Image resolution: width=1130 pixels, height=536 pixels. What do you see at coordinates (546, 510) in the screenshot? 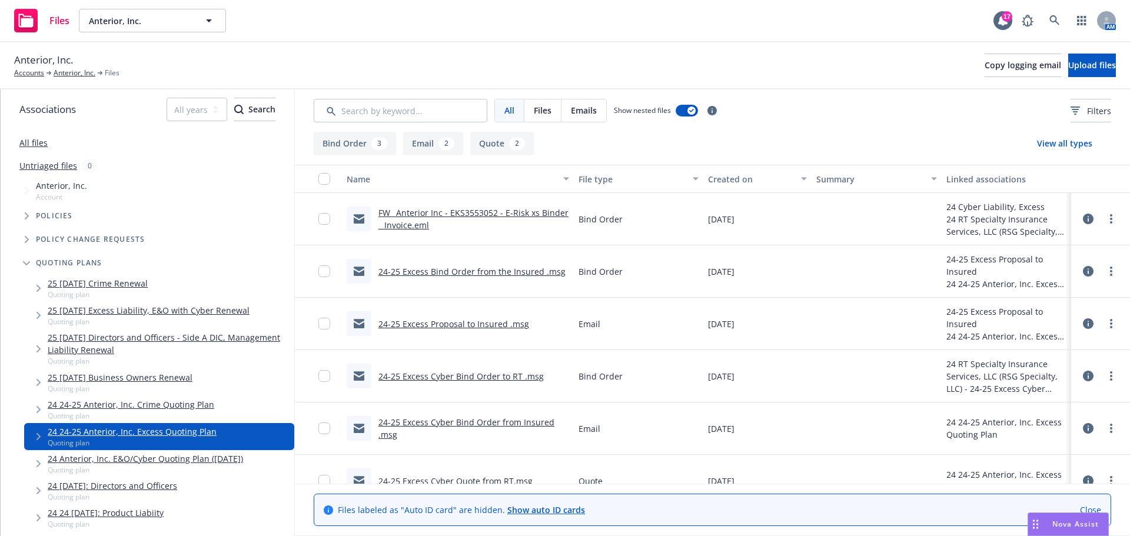
I see `a: Show auto ID cards` at bounding box center [546, 510].